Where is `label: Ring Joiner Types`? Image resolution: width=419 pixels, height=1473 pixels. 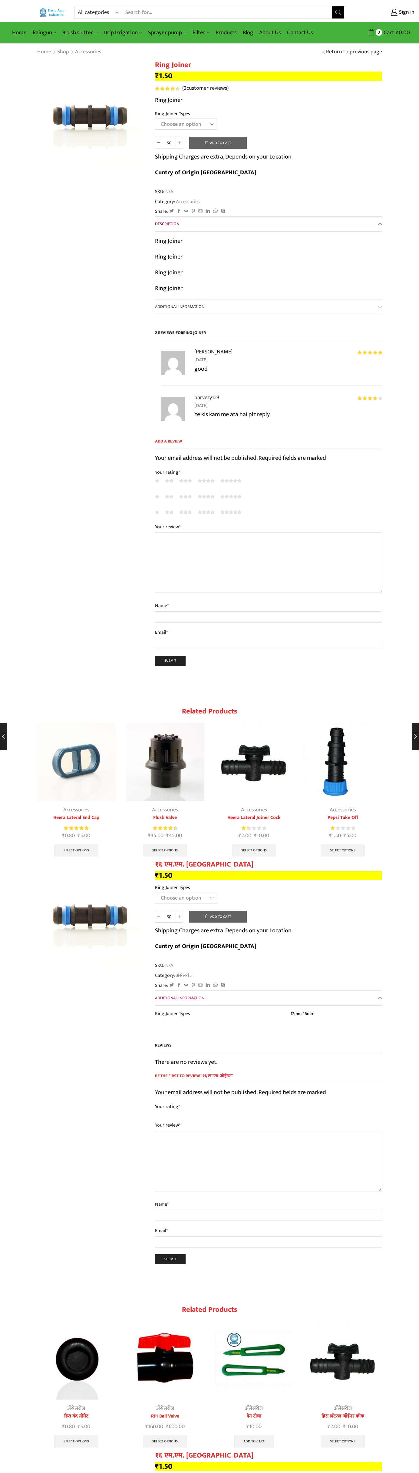
label: Ring Joiner Types is located at coordinates (173, 114).